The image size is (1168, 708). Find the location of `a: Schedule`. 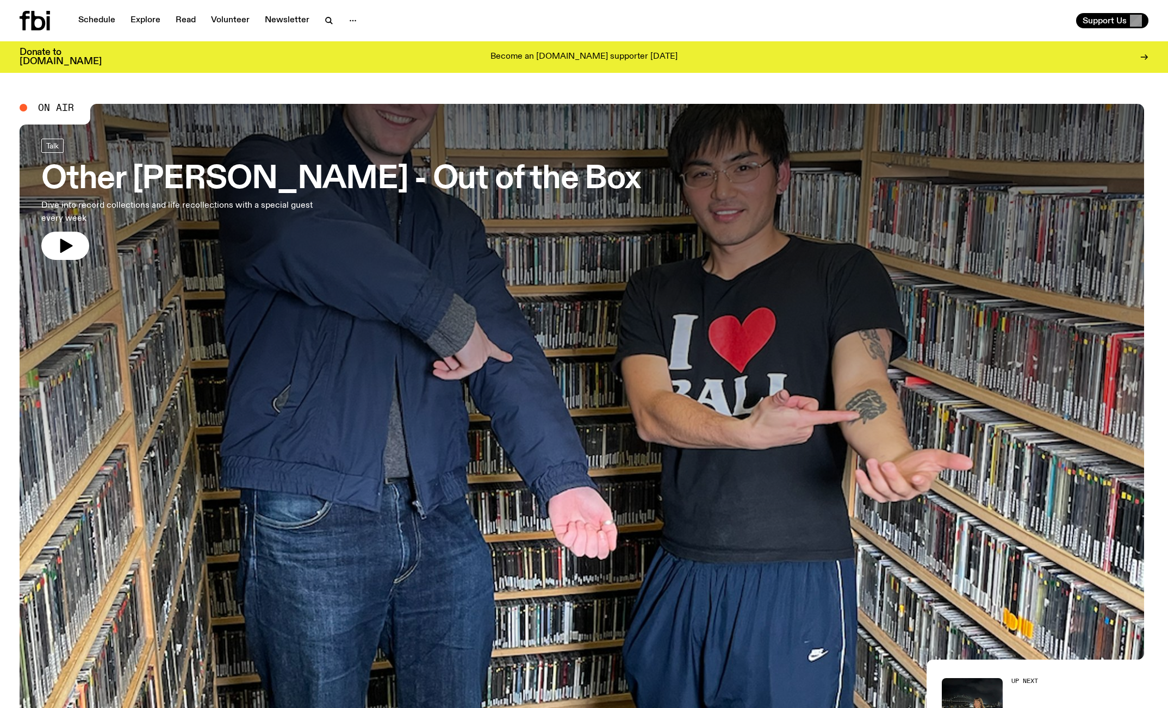

a: Schedule is located at coordinates (97, 21).